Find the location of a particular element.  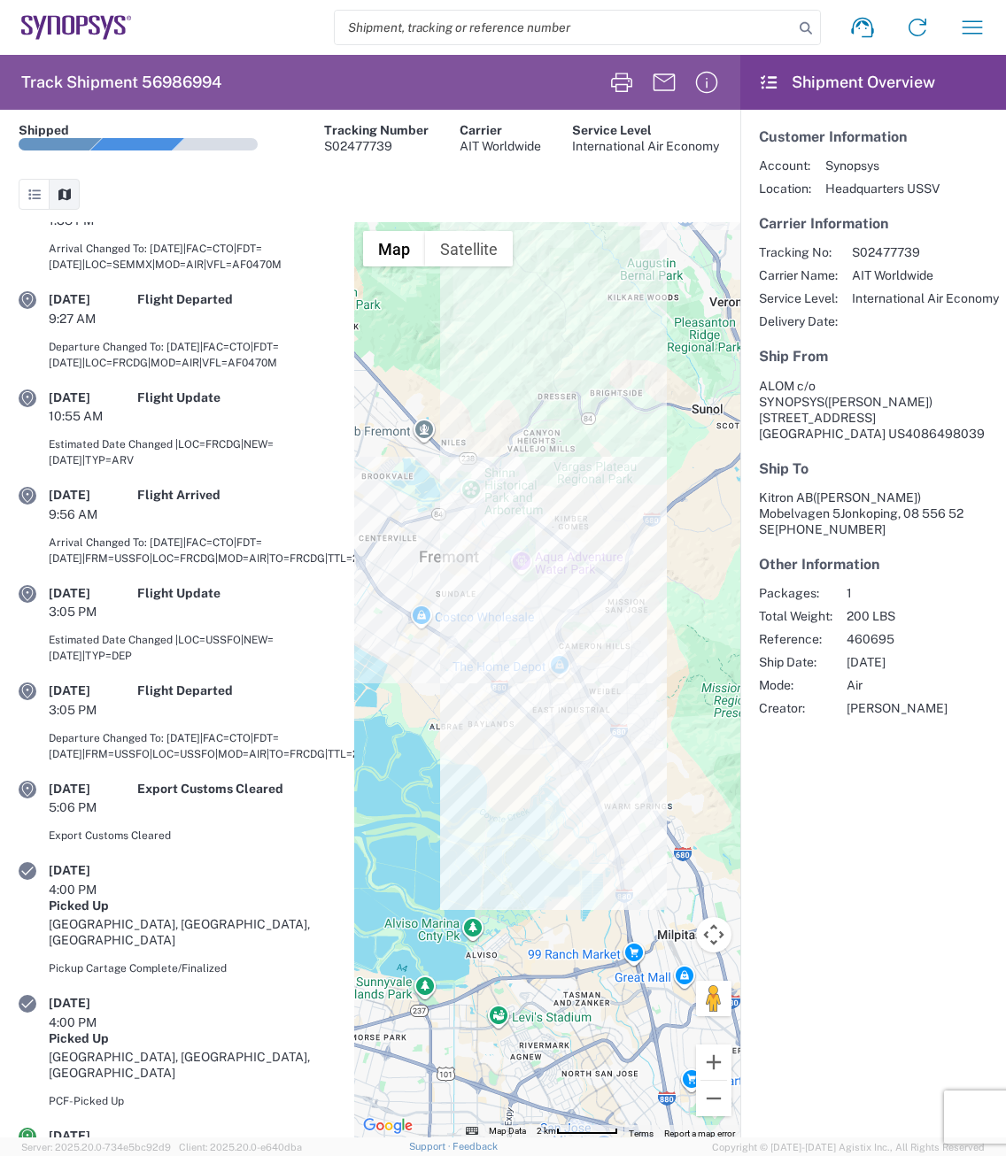

div: Tracking Number is located at coordinates (376, 130).